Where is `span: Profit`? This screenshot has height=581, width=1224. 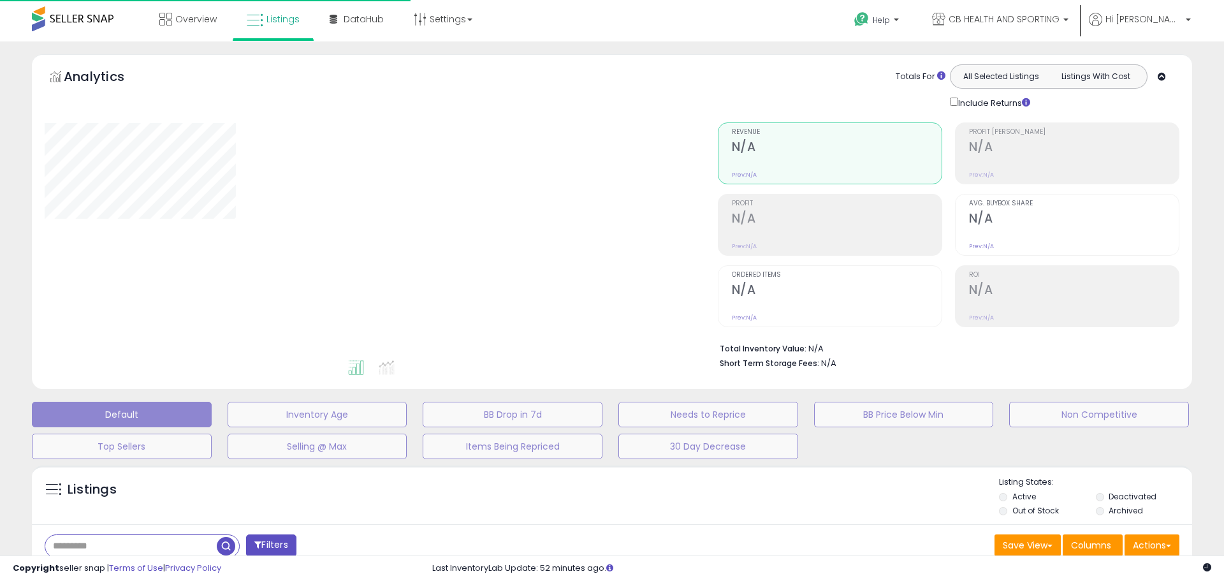
span: Profit is located at coordinates (836, 203).